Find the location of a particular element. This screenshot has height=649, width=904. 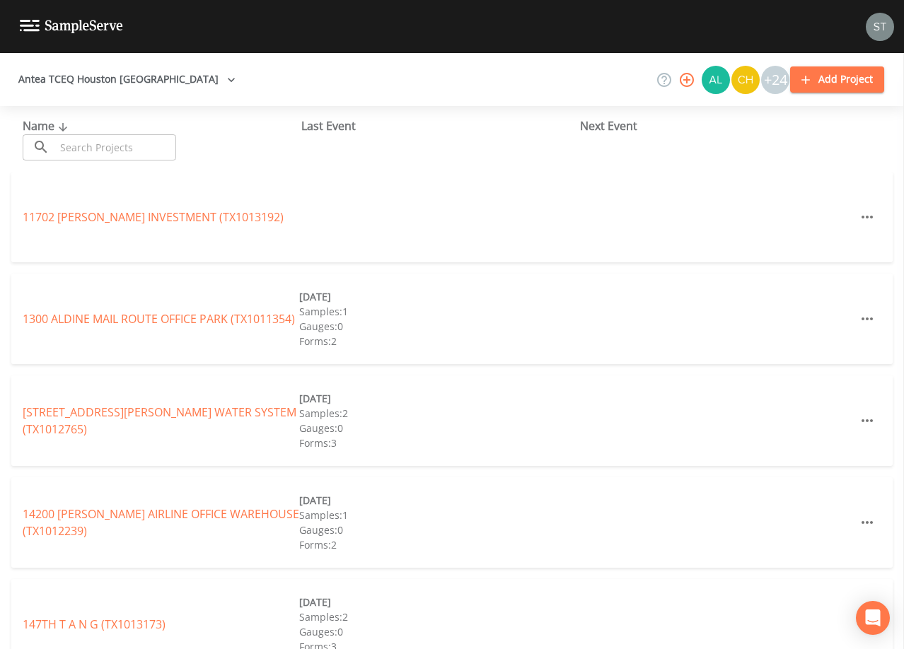

div: +24 is located at coordinates (775, 80).